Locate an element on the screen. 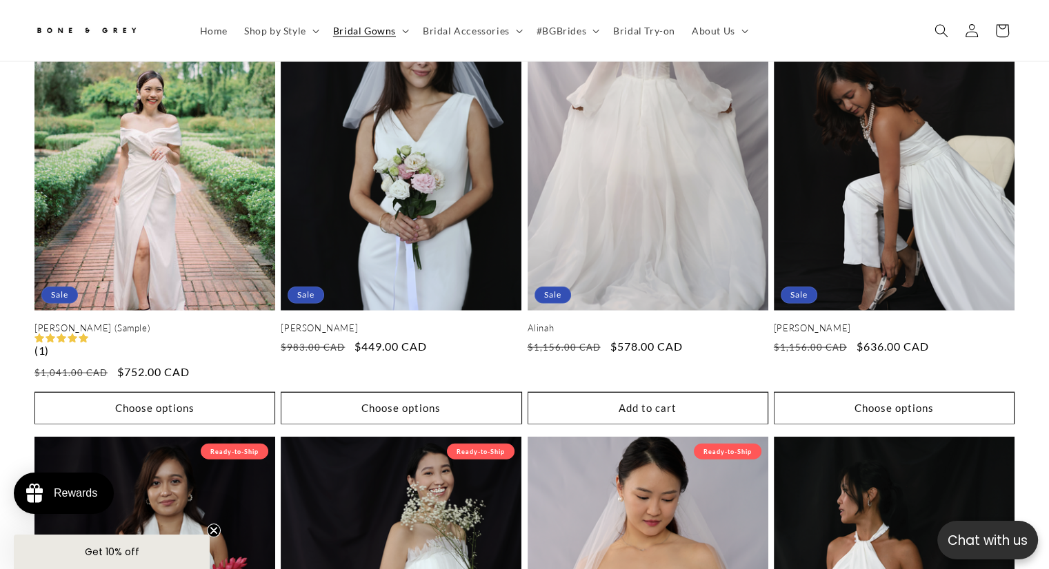 The height and width of the screenshot is (569, 1049). p: Chat with us is located at coordinates (987, 541).